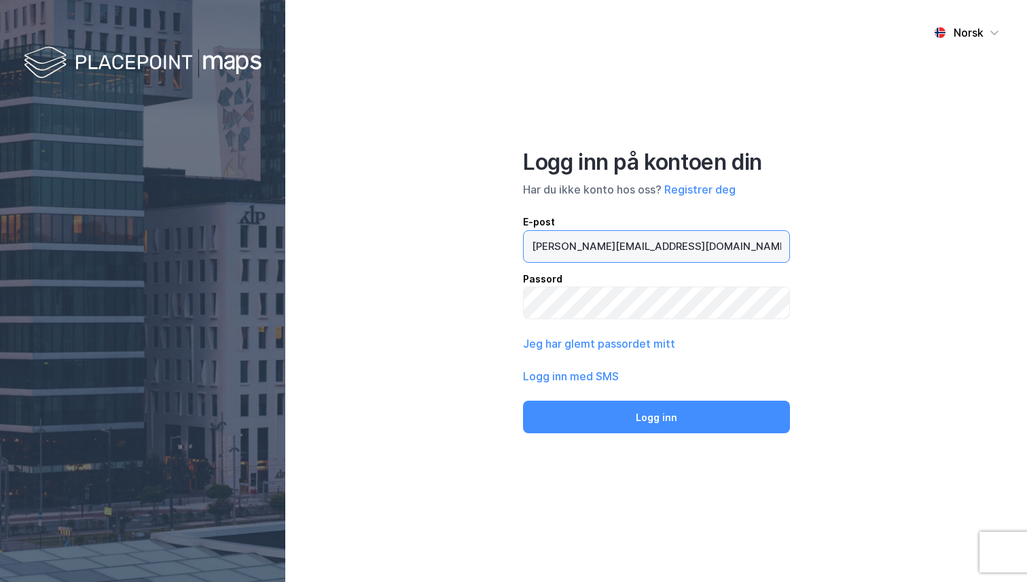 The height and width of the screenshot is (582, 1027). What do you see at coordinates (993, 550) in the screenshot?
I see `div: Kontrollprogram for chat` at bounding box center [993, 550].